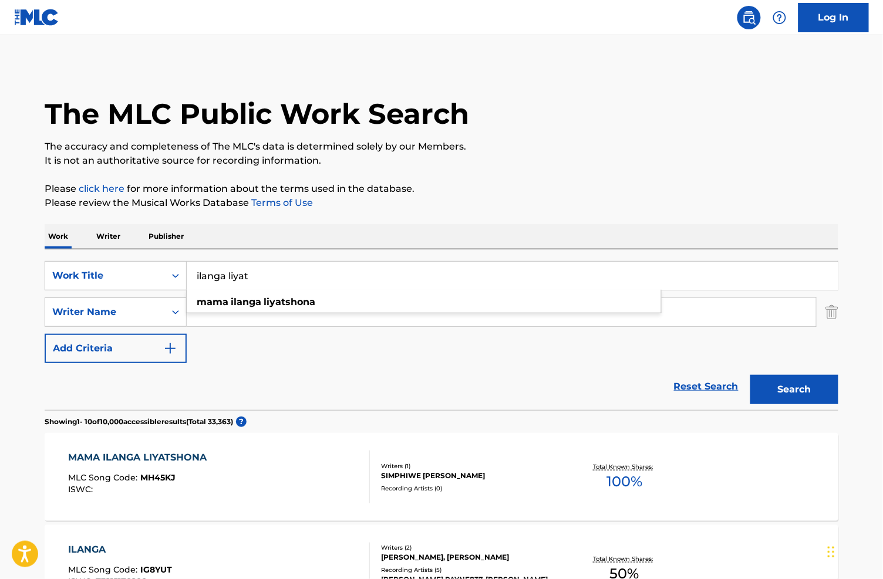 The height and width of the screenshot is (579, 883). I want to click on div: Writers ( 1 ), so click(469, 466).